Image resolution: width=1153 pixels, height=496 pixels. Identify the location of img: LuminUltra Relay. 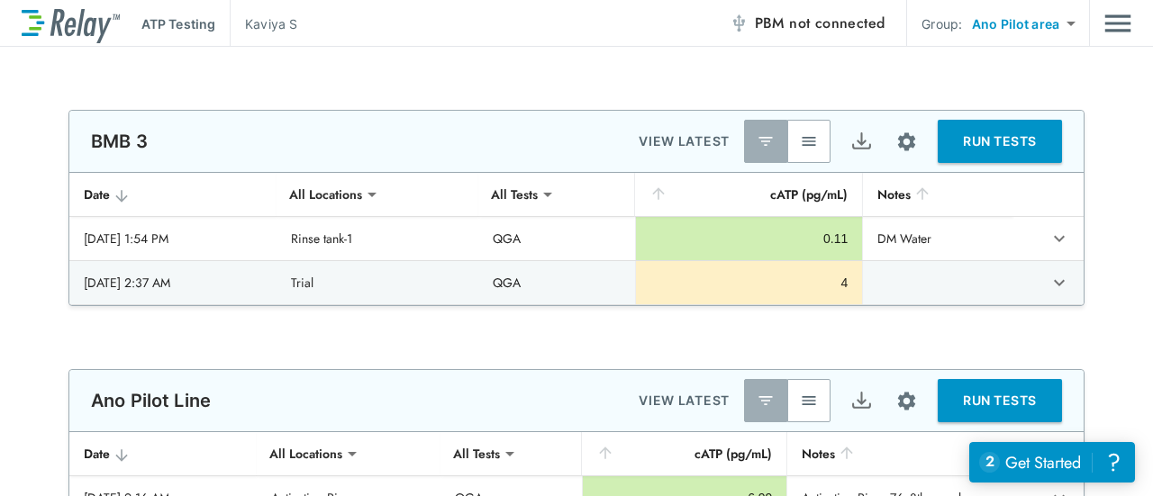
(70, 23).